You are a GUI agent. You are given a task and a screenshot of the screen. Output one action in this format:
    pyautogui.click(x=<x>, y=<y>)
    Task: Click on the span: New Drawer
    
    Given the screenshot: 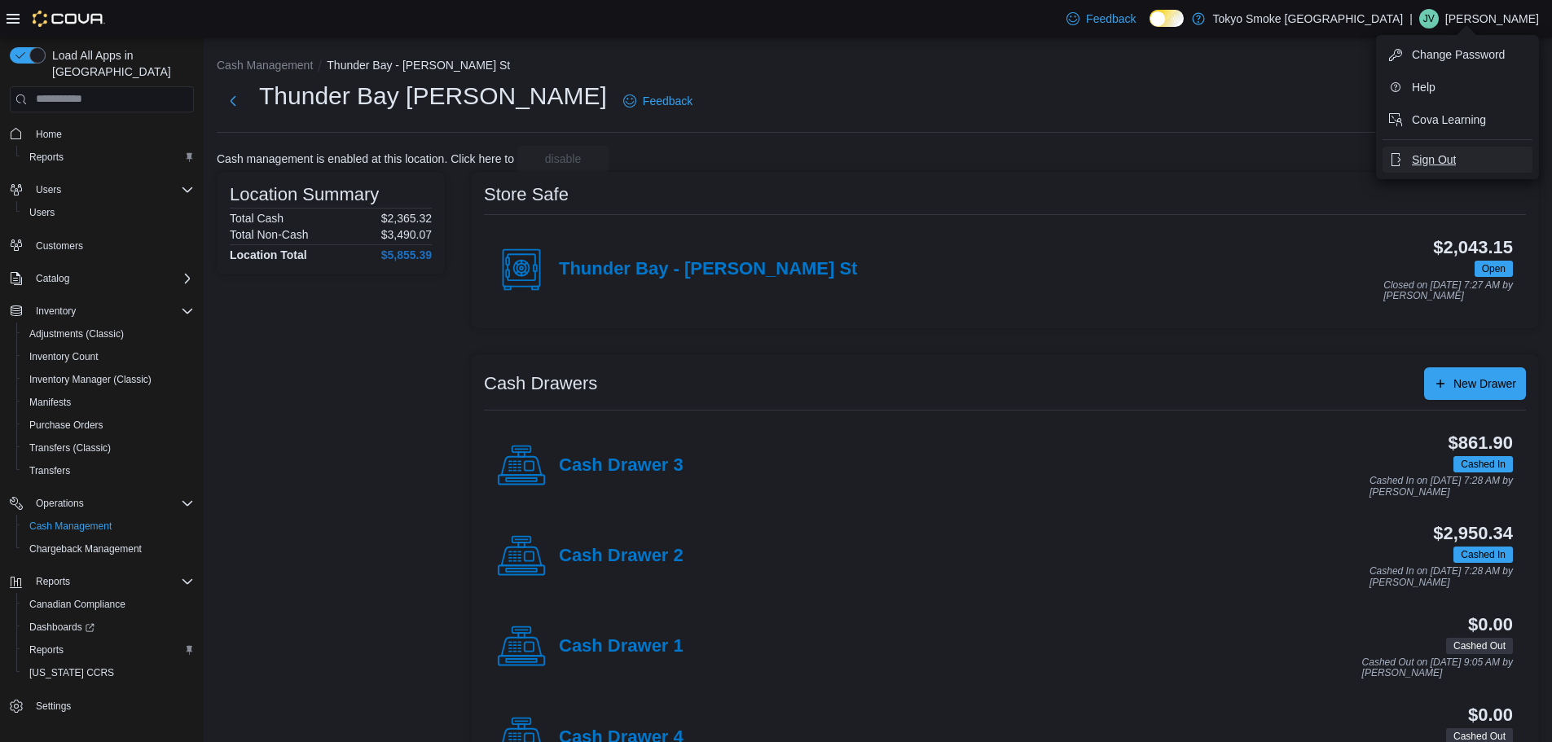 What is the action you would take?
    pyautogui.click(x=1484, y=384)
    